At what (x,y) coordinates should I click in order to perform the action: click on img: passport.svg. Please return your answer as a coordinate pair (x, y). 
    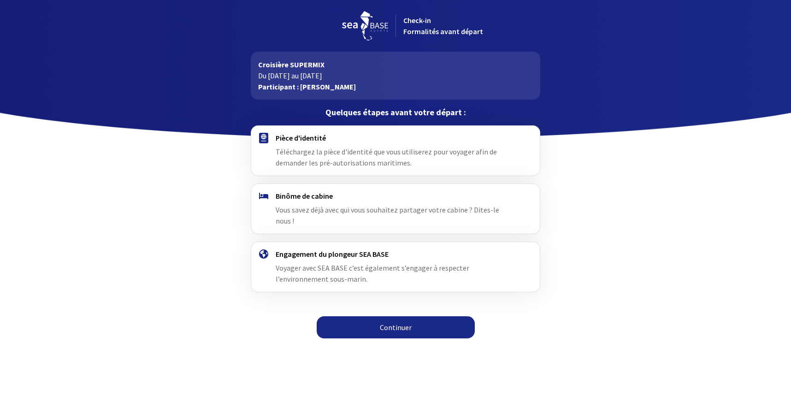
    Looking at the image, I should click on (264, 138).